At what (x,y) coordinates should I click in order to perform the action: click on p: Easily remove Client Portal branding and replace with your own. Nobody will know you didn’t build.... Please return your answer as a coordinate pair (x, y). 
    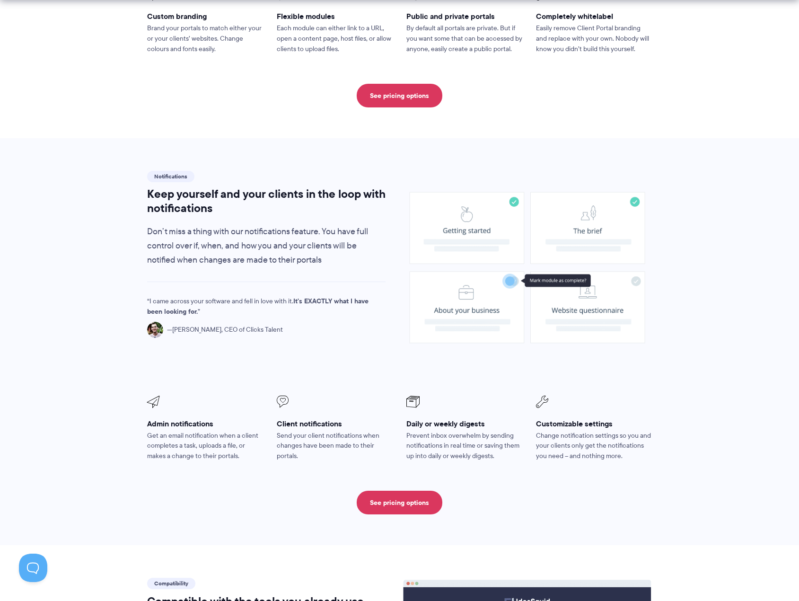
    Looking at the image, I should click on (594, 39).